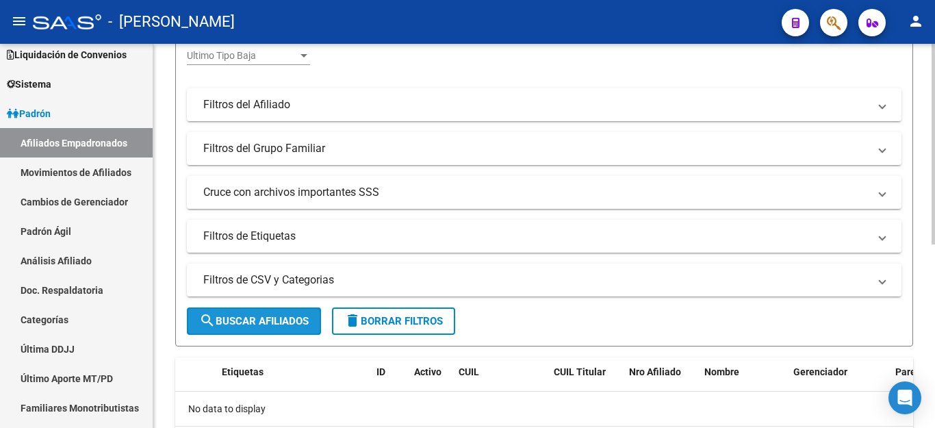  What do you see at coordinates (536, 192) in the screenshot?
I see `mat-panel-title: Cruce con archivos importantes SSS` at bounding box center [536, 192].